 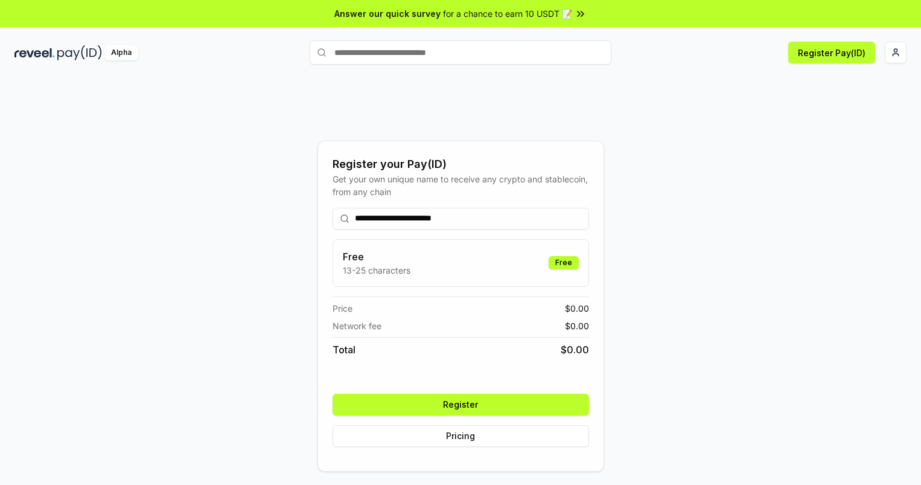 What do you see at coordinates (461, 404) in the screenshot?
I see `button: Register` at bounding box center [461, 404].